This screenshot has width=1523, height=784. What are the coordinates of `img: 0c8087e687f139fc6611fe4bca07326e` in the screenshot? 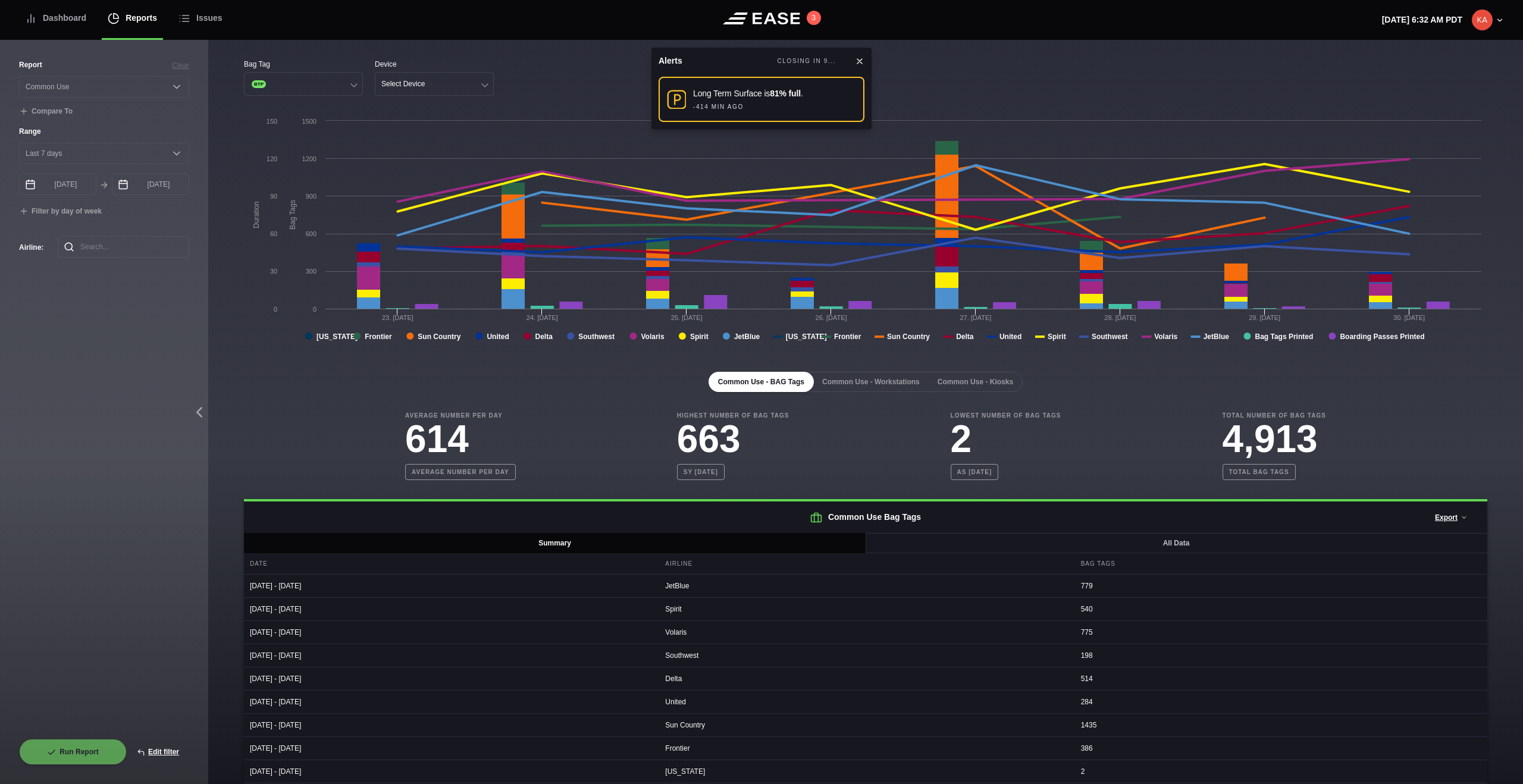 It's located at (1482, 20).